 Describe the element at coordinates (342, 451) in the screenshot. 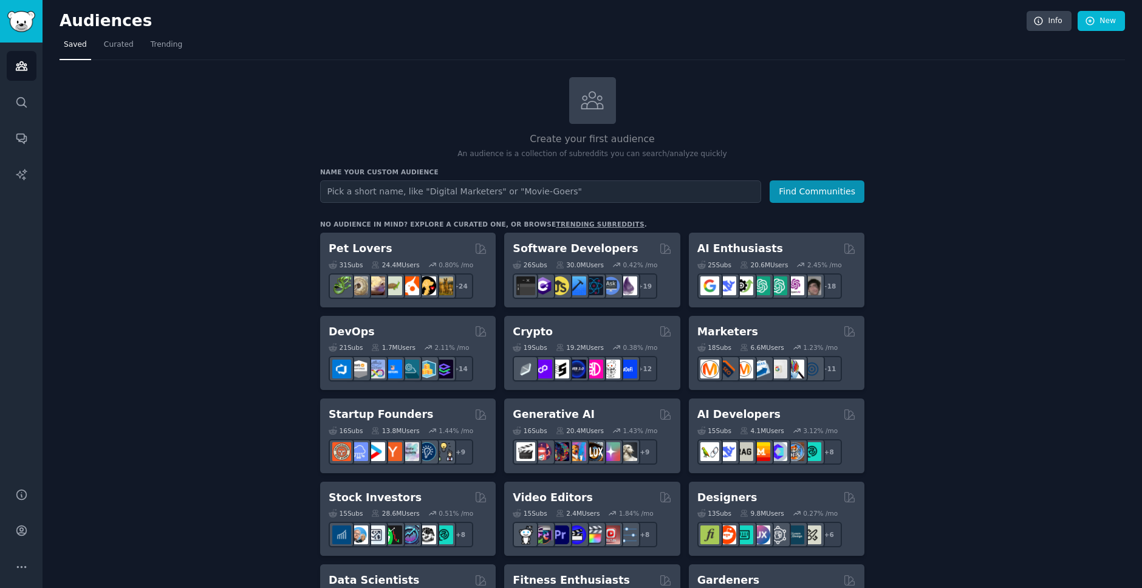

I see `img: EntrepreneurRideAlong` at that location.